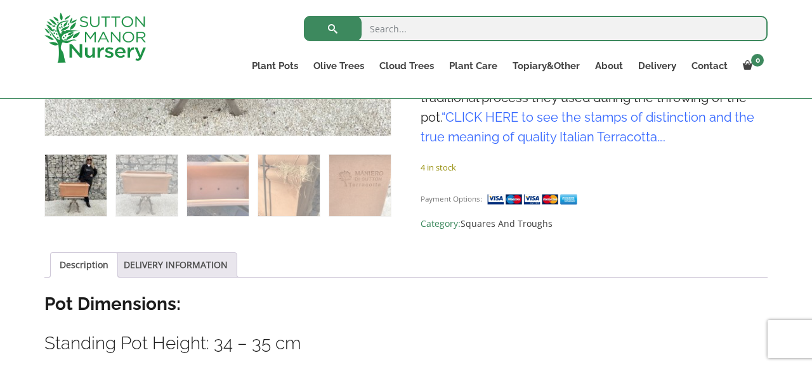 This screenshot has width=812, height=367. What do you see at coordinates (95, 37) in the screenshot?
I see `img: logo` at bounding box center [95, 37].